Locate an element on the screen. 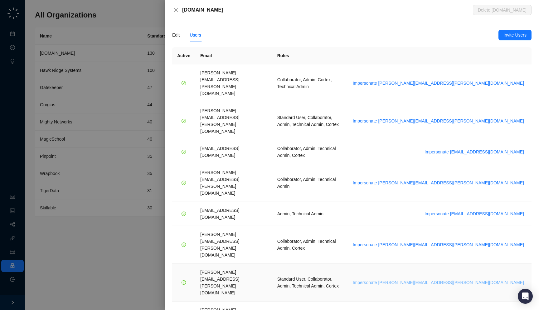 This screenshot has height=310, width=539. td: Collaborator, Admin, Technical Admin is located at coordinates (309, 183).